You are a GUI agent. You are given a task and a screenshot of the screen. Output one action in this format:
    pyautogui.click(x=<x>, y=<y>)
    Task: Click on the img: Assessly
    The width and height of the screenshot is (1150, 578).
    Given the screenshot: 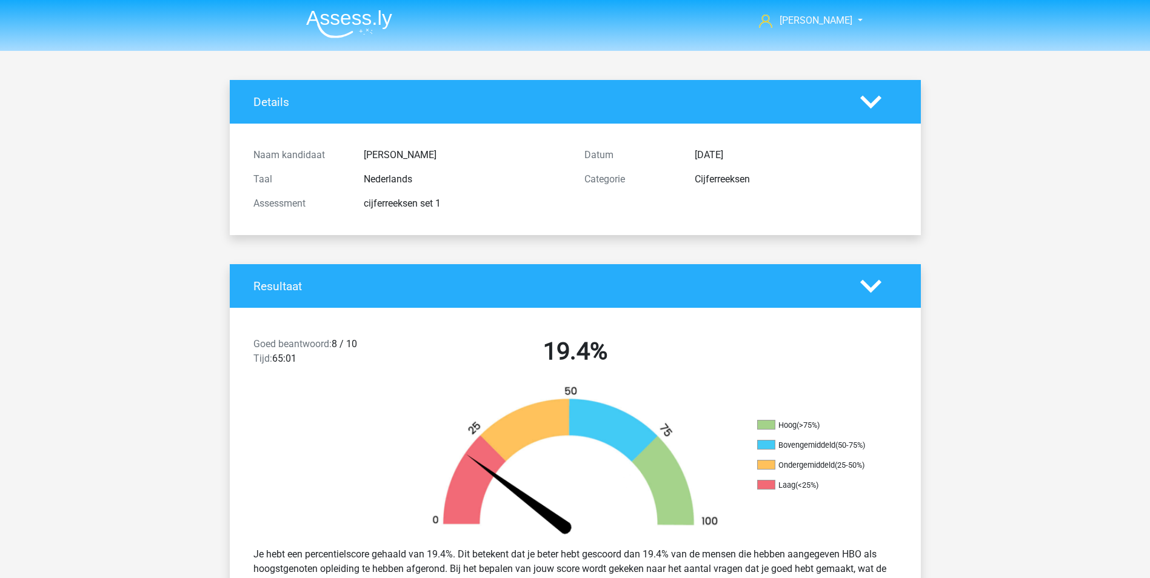 What is the action you would take?
    pyautogui.click(x=349, y=24)
    